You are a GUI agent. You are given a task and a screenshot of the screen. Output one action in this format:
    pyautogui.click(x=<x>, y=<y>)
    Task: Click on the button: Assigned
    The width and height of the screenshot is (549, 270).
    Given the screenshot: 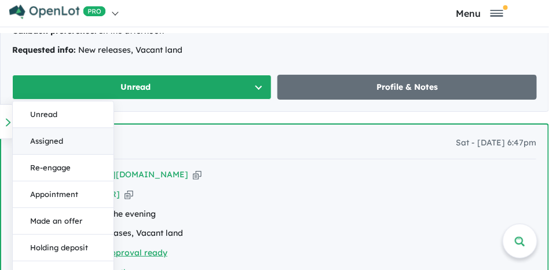 What is the action you would take?
    pyautogui.click(x=63, y=141)
    